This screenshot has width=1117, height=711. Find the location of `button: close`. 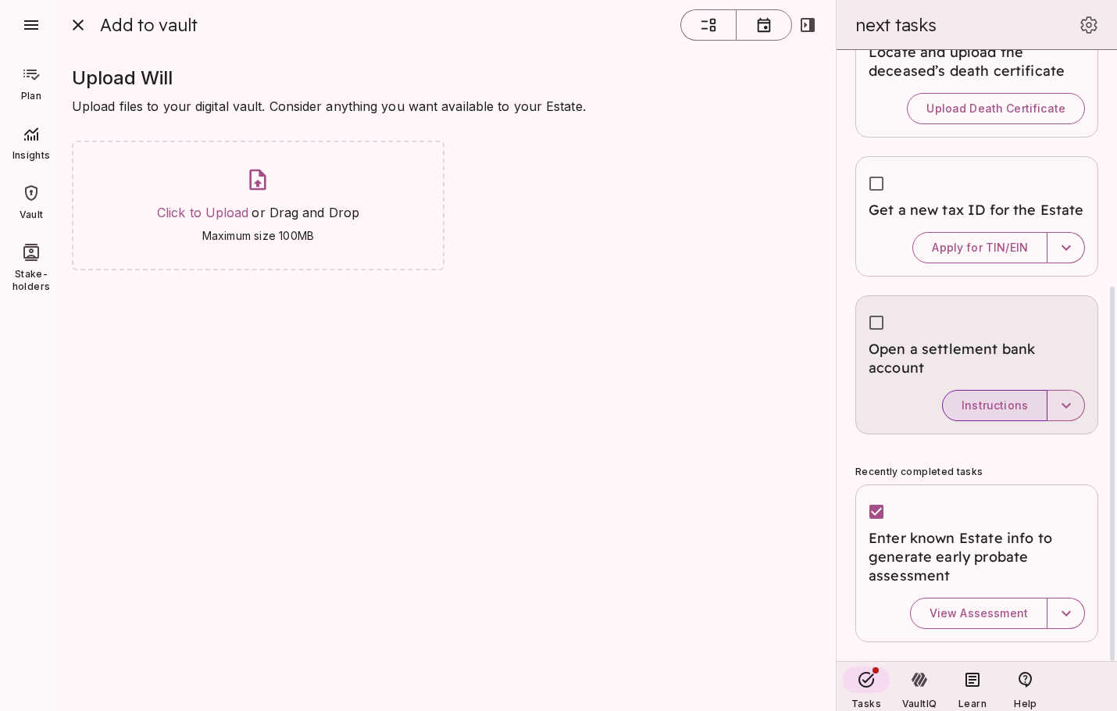

button: close is located at coordinates (78, 25).